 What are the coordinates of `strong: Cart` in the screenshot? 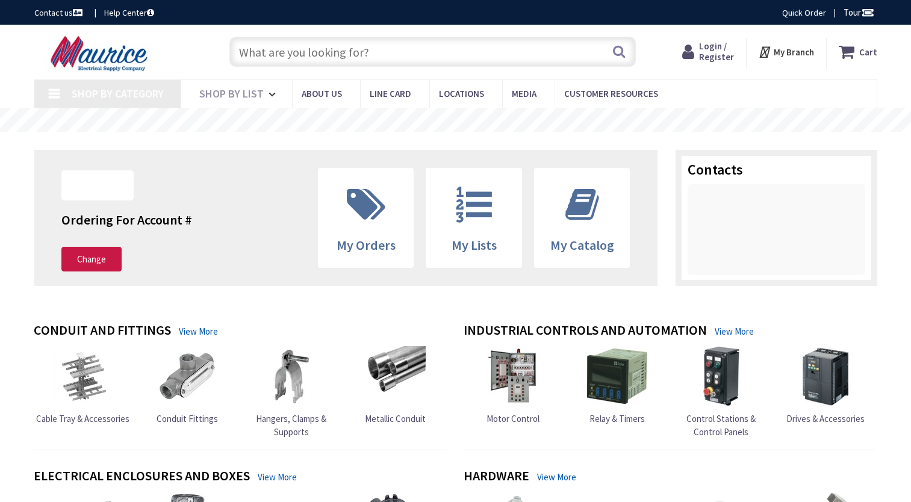 It's located at (868, 52).